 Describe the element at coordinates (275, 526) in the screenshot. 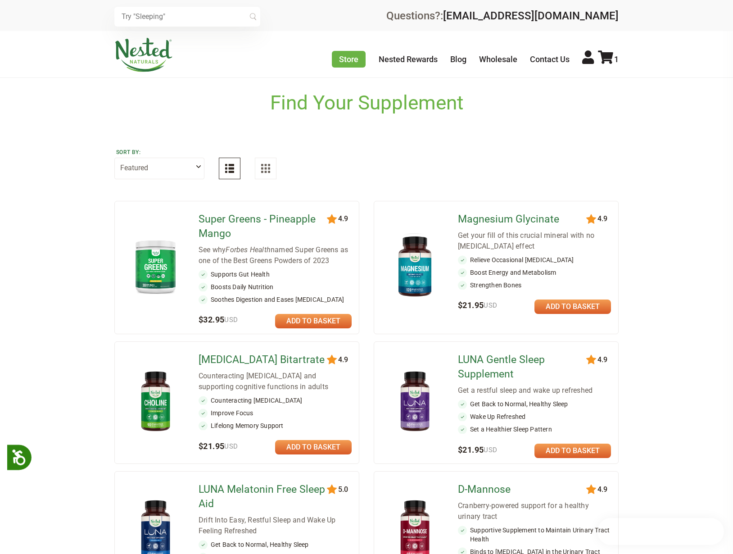

I see `div: Drift Into Easy, Restful Sleep and Wake Up Feeling Refreshed` at that location.